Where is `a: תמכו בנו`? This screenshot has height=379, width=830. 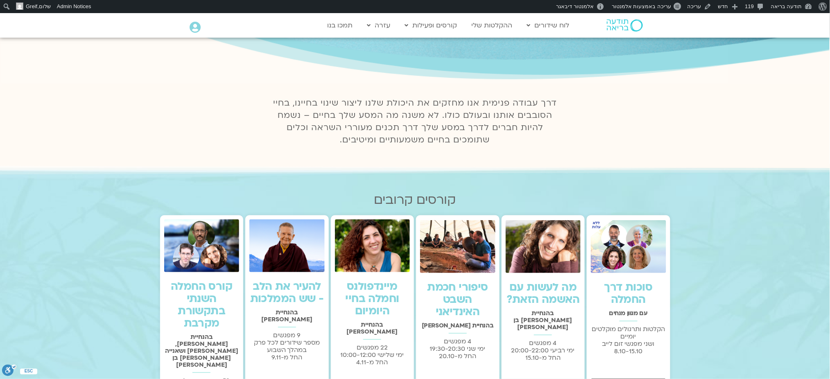 a: תמכו בנו is located at coordinates (340, 25).